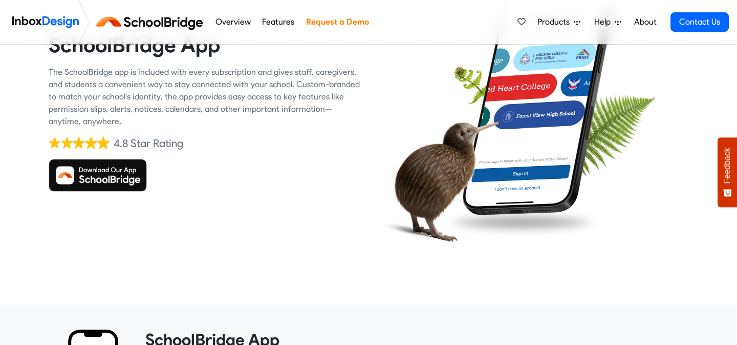 This screenshot has width=737, height=345. What do you see at coordinates (522, 222) in the screenshot?
I see `img: shadow.png` at bounding box center [522, 222].